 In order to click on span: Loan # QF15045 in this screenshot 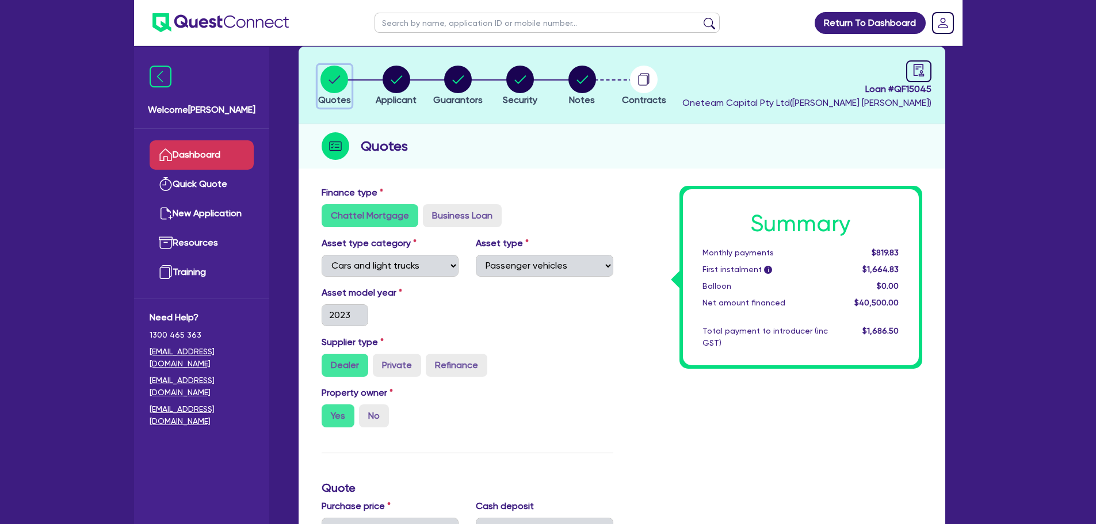, I will do `click(806, 89)`.